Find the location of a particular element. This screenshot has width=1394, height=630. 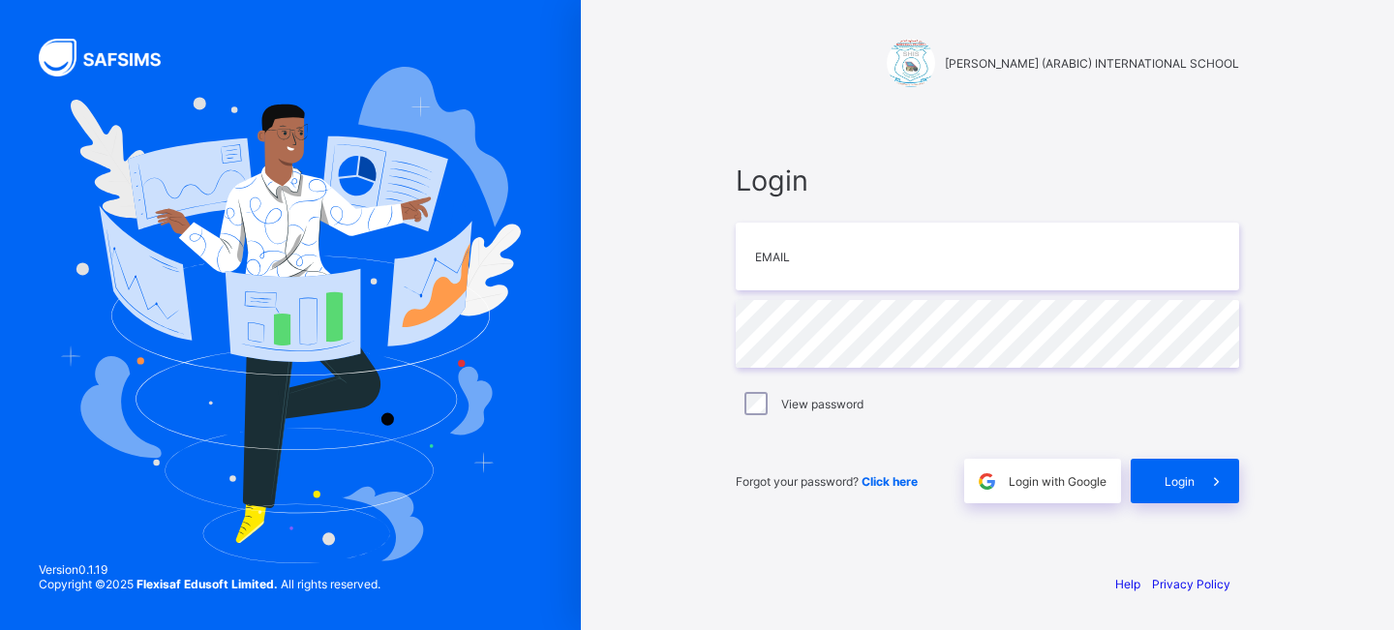

img: Hero Image is located at coordinates (290, 315).